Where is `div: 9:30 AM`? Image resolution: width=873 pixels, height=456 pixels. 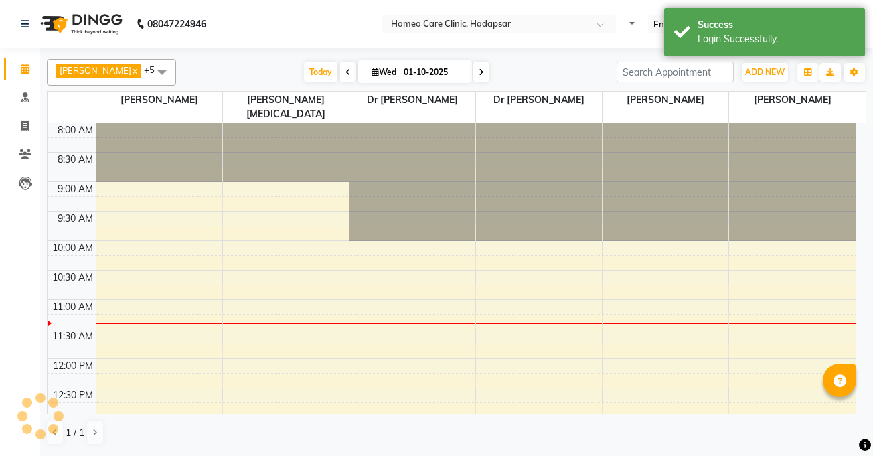 div: 9:30 AM is located at coordinates (75, 218).